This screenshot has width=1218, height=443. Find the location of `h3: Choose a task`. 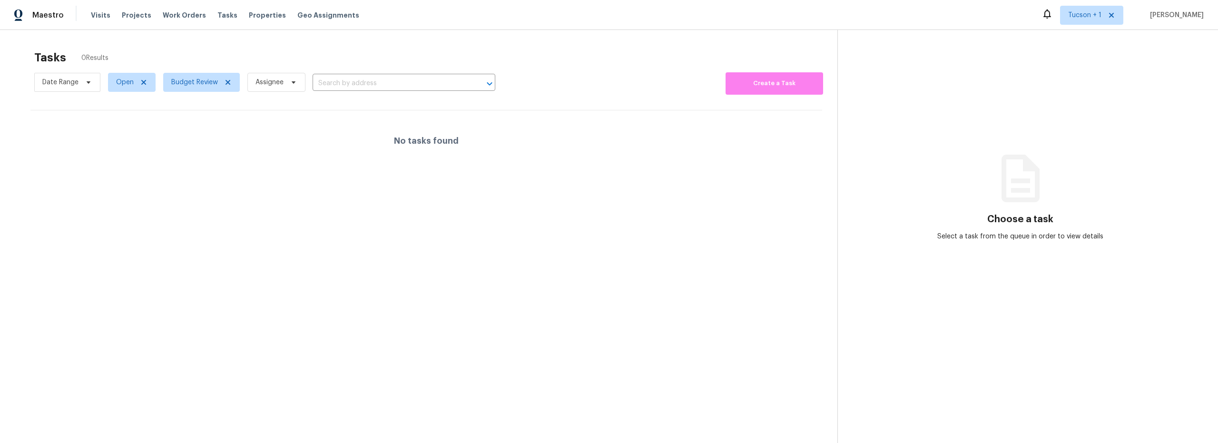

h3: Choose a task is located at coordinates (1020, 219).